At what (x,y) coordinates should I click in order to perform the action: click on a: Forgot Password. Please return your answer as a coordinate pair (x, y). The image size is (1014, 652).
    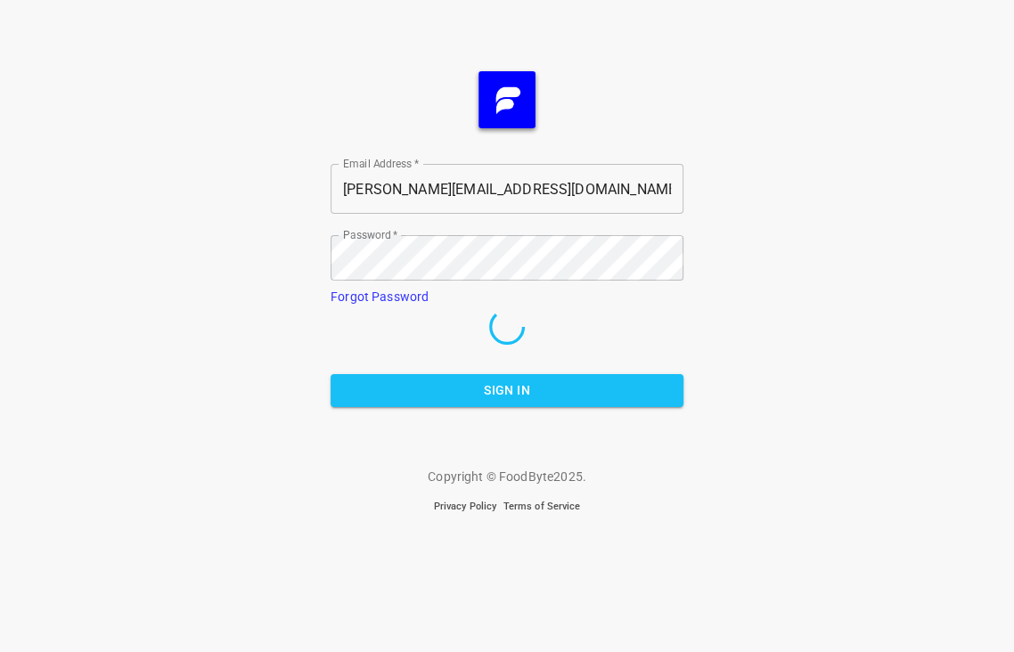
    Looking at the image, I should click on (379, 297).